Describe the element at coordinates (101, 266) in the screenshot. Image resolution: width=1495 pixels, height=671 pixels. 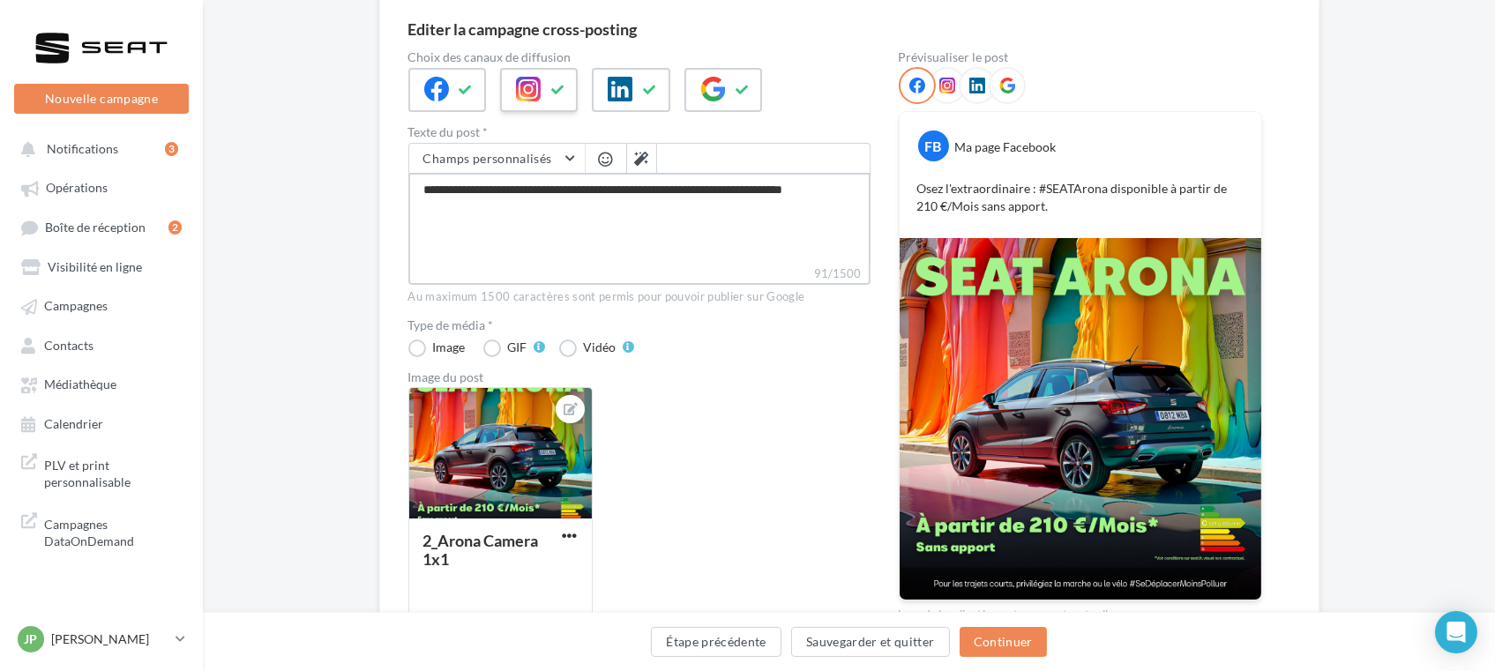
I see `a: Visibilité en ligne` at that location.